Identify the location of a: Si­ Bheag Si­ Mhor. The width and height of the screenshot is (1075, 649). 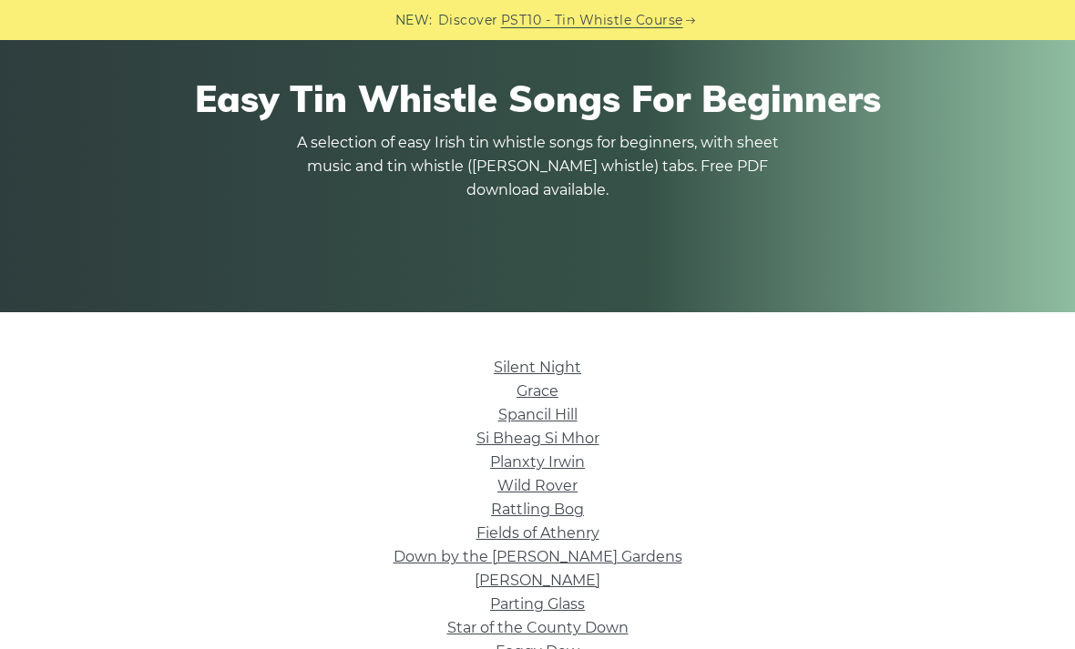
(537, 438).